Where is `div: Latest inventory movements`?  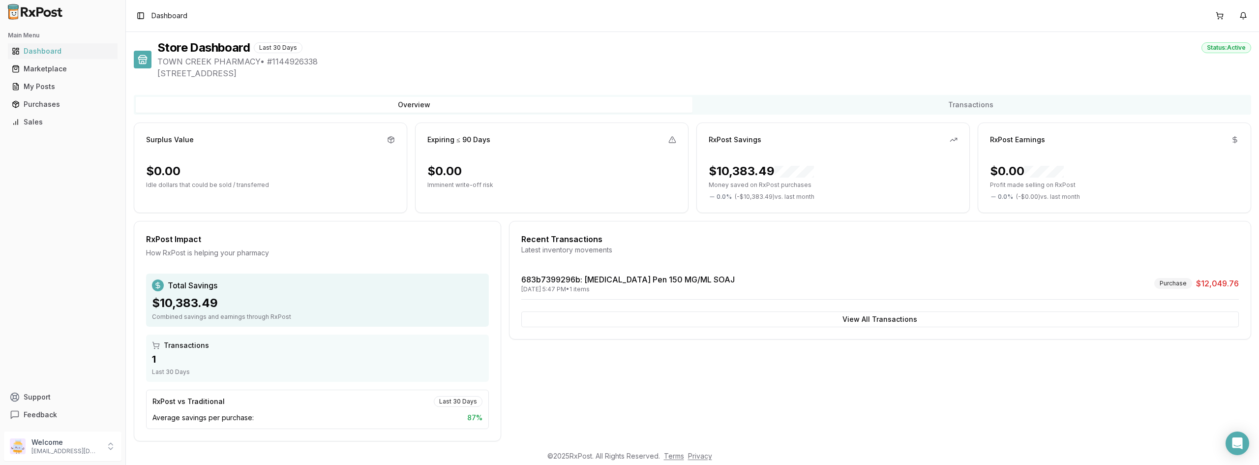
div: Latest inventory movements is located at coordinates (880, 250).